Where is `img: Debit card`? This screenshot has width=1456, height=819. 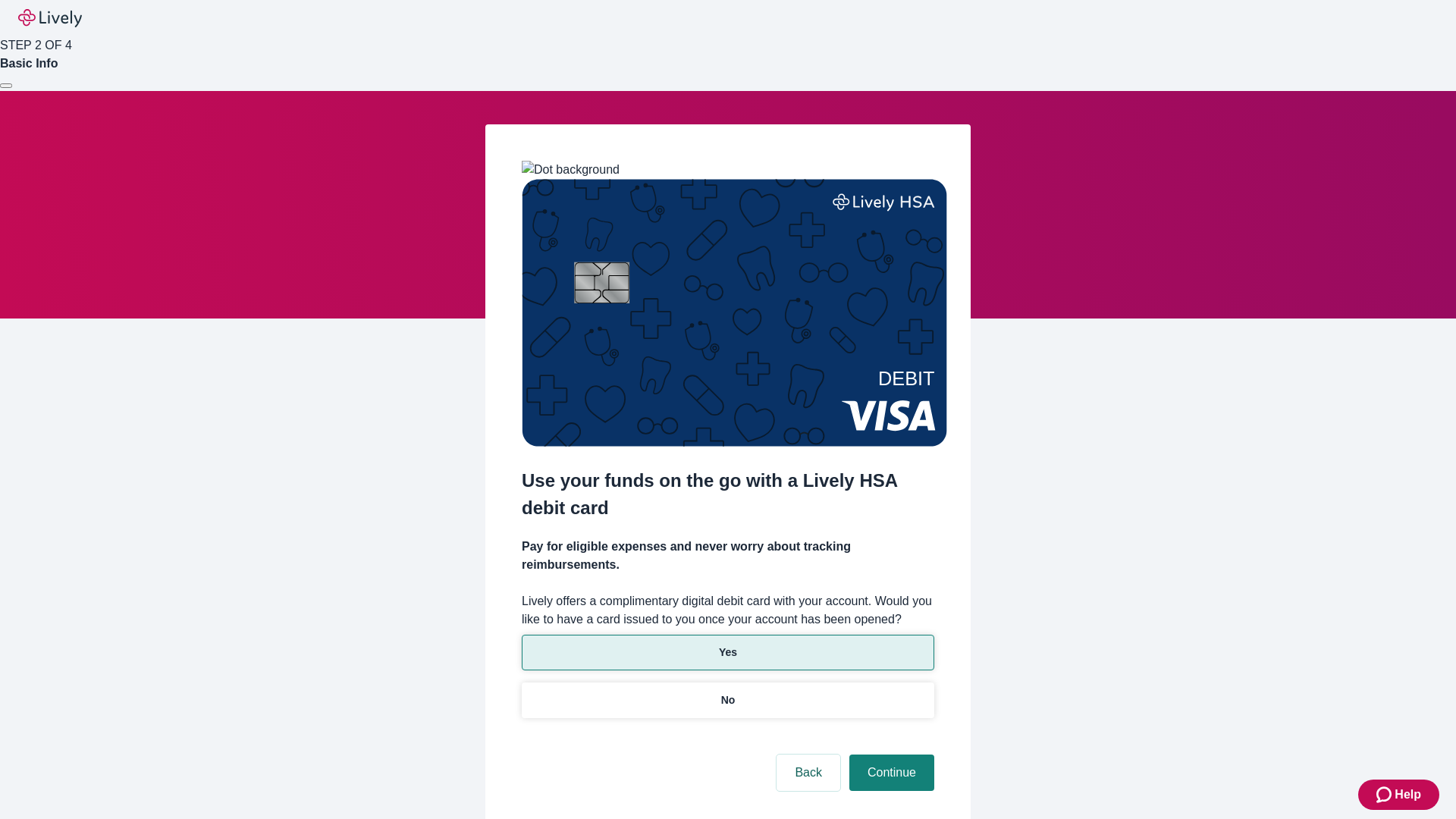
img: Debit card is located at coordinates (734, 312).